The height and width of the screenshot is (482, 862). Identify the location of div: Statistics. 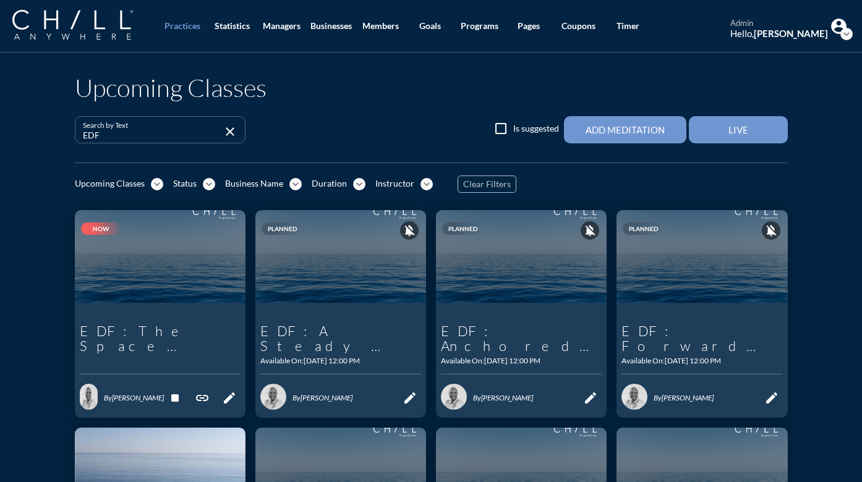
(232, 26).